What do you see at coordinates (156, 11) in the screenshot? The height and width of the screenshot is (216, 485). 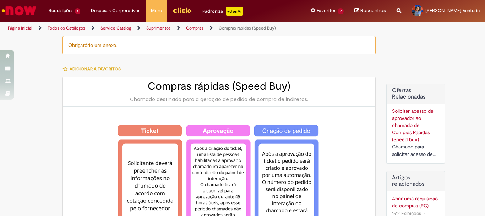 I see `span: More` at bounding box center [156, 11].